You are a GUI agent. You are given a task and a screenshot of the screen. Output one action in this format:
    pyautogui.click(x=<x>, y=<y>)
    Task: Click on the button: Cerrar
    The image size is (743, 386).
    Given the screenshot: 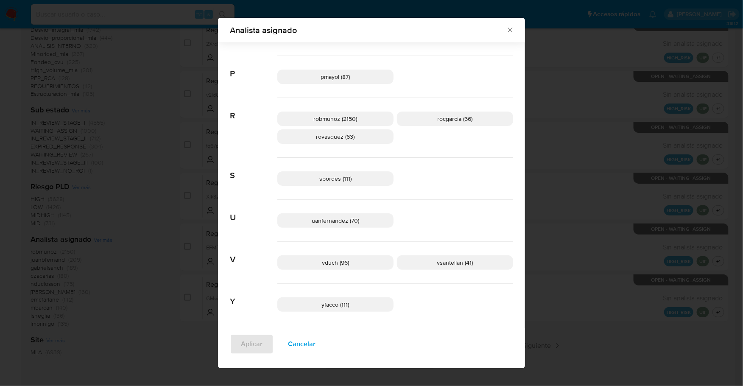 What is the action you would take?
    pyautogui.click(x=510, y=30)
    